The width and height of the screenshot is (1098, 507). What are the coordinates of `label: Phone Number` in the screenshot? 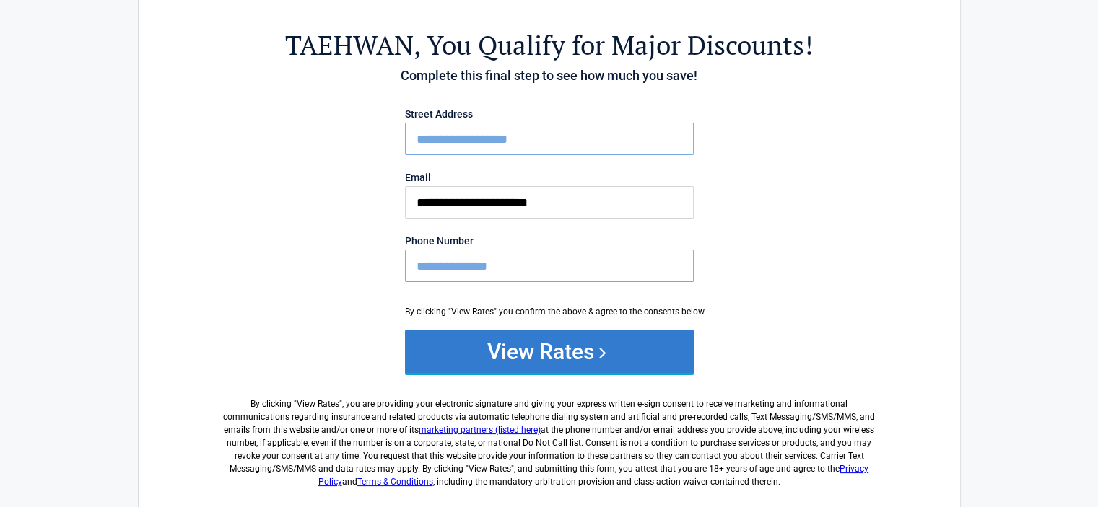 It's located at (549, 241).